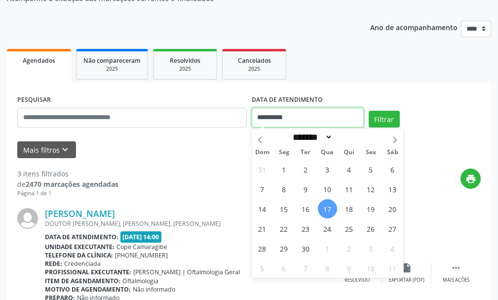  Describe the element at coordinates (327, 169) in the screenshot. I see `span: Setembro 3, 2025` at that location.